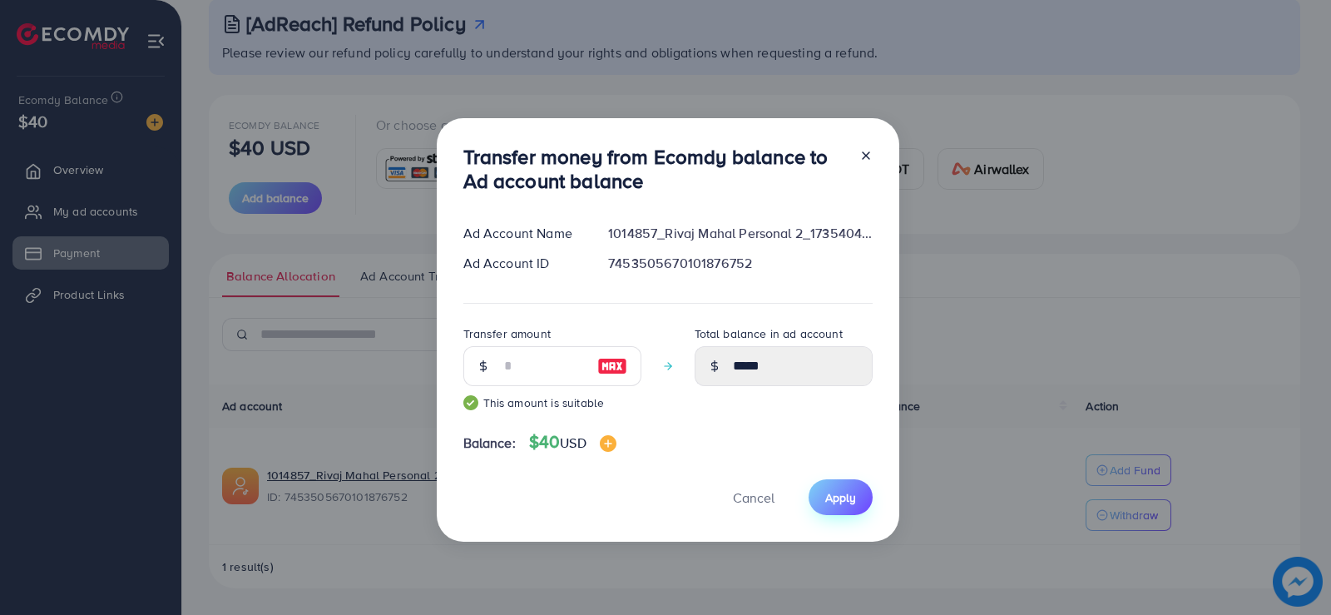 This screenshot has height=615, width=1331. What do you see at coordinates (754, 497) in the screenshot?
I see `button: Cancel` at bounding box center [754, 497].